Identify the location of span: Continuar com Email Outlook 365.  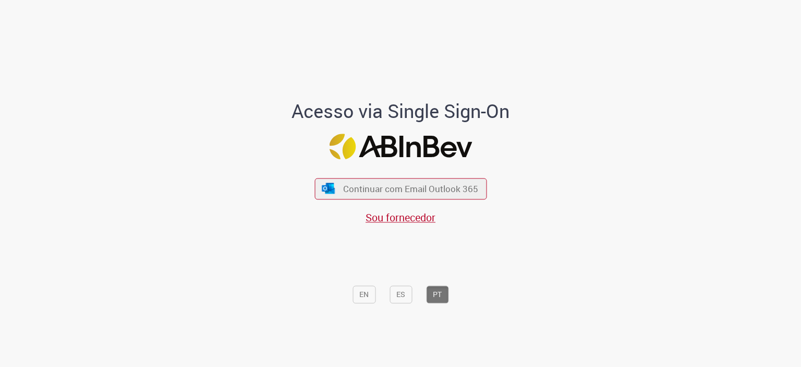
(410, 188).